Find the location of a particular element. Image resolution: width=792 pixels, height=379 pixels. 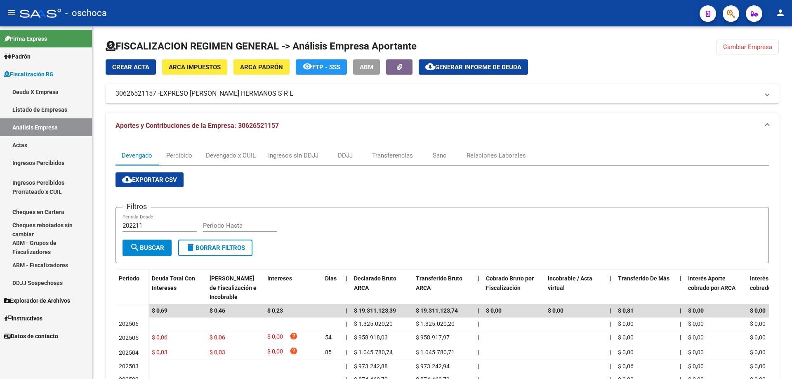

button: ARCA Impuestos is located at coordinates (195, 67).